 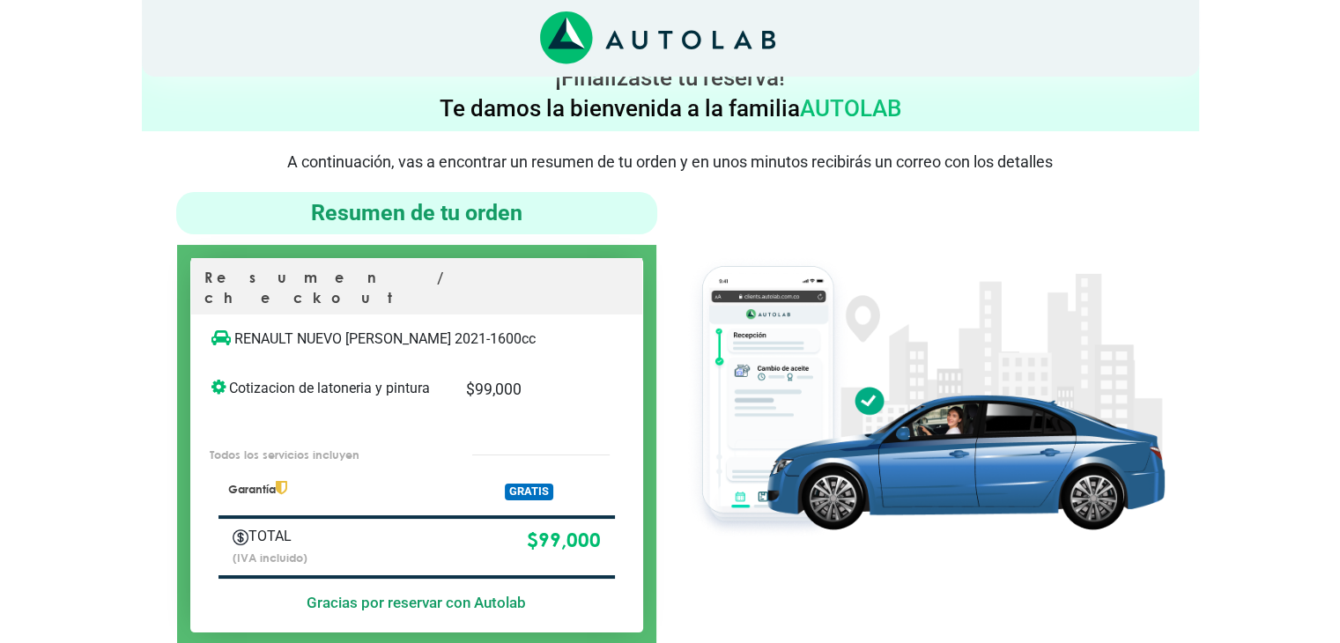 What do you see at coordinates (334, 489) in the screenshot?
I see `p: Garantía` at bounding box center [334, 489].